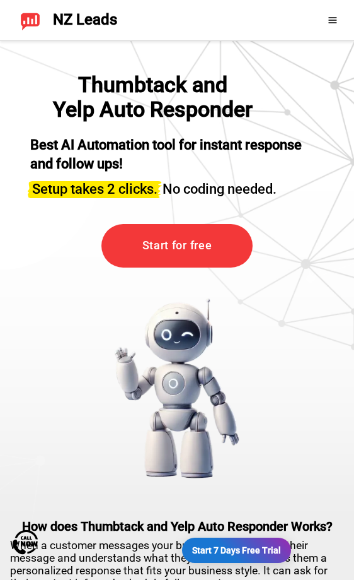 This screenshot has width=354, height=580. I want to click on a: Start 7 Days Free Trial, so click(237, 550).